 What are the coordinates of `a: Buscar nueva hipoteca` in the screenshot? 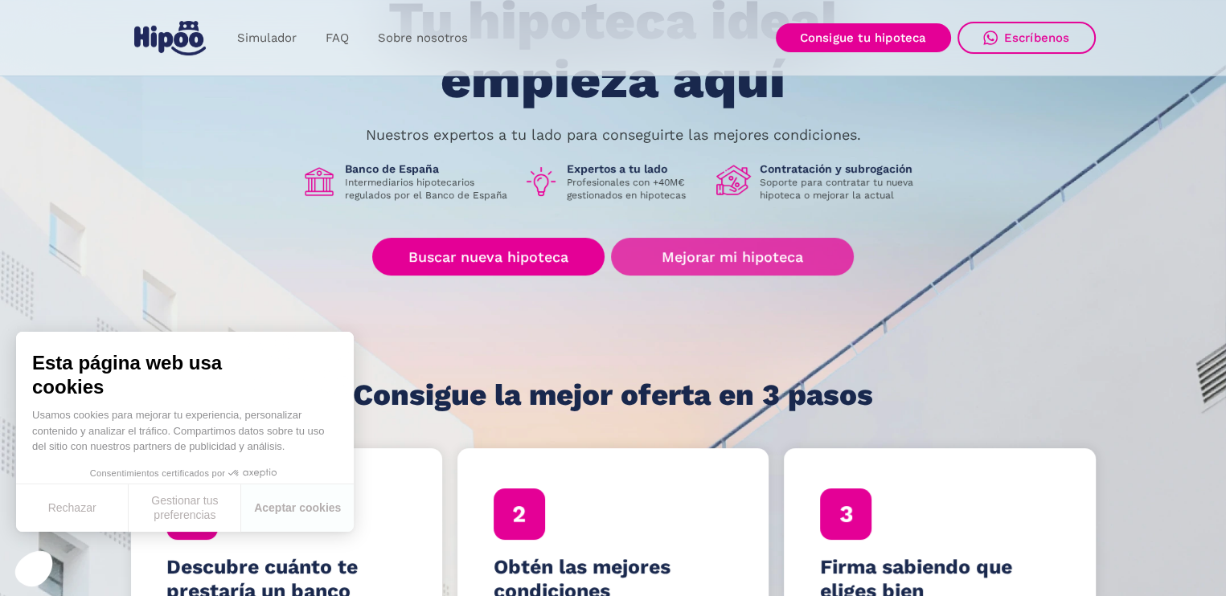 It's located at (488, 256).